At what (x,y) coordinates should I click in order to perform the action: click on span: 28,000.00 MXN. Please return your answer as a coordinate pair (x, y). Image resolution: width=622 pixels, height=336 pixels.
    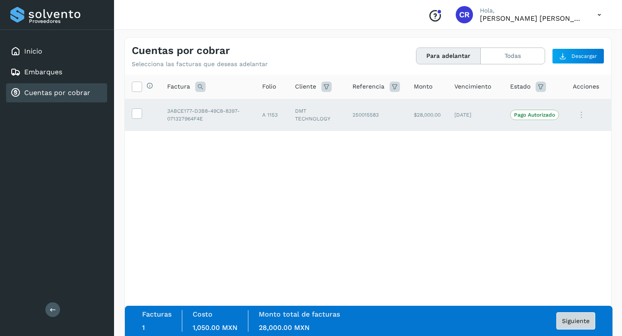
    Looking at the image, I should click on (284, 328).